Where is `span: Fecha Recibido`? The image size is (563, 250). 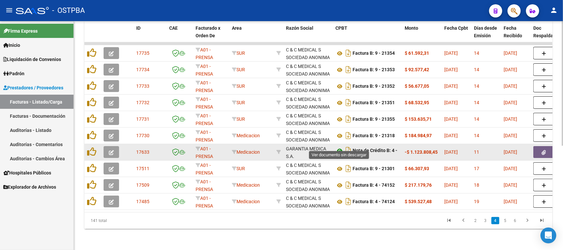 span: Fecha Recibido is located at coordinates (513, 32).